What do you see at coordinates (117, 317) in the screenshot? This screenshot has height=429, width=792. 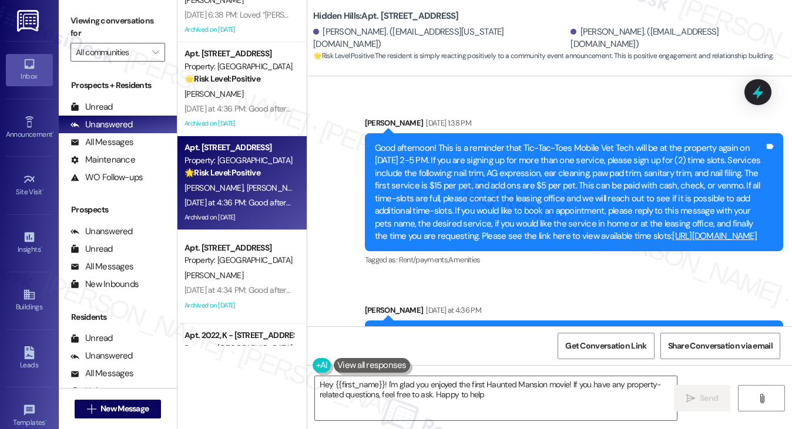 I see `div: Residents` at bounding box center [117, 317].